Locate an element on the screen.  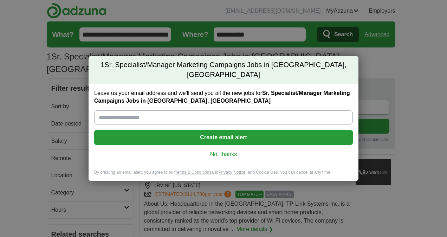
button: Create email alert is located at coordinates (224, 137).